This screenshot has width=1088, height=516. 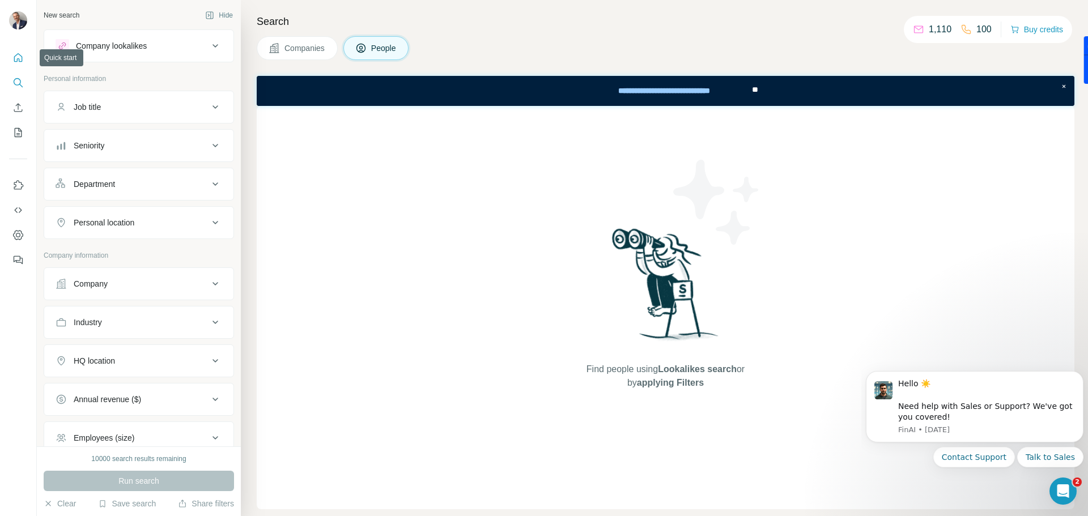 What do you see at coordinates (61, 15) in the screenshot?
I see `div: New search` at bounding box center [61, 15].